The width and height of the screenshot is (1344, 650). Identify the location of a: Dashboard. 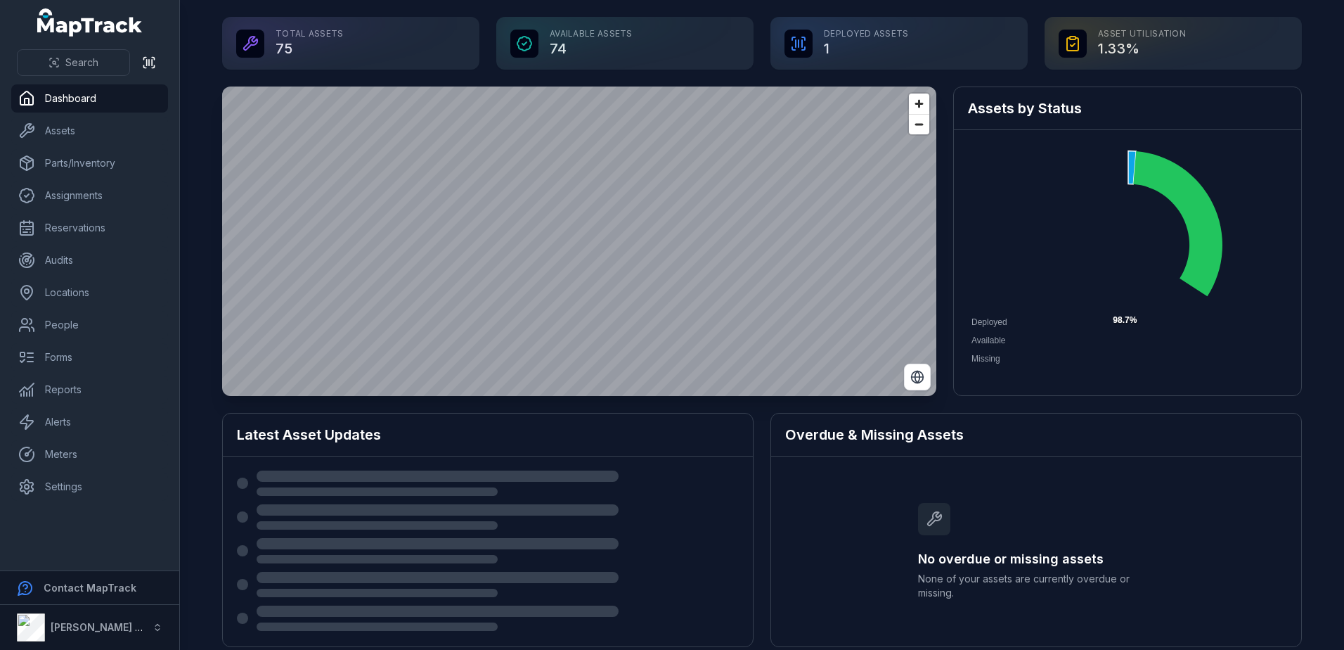
(89, 98).